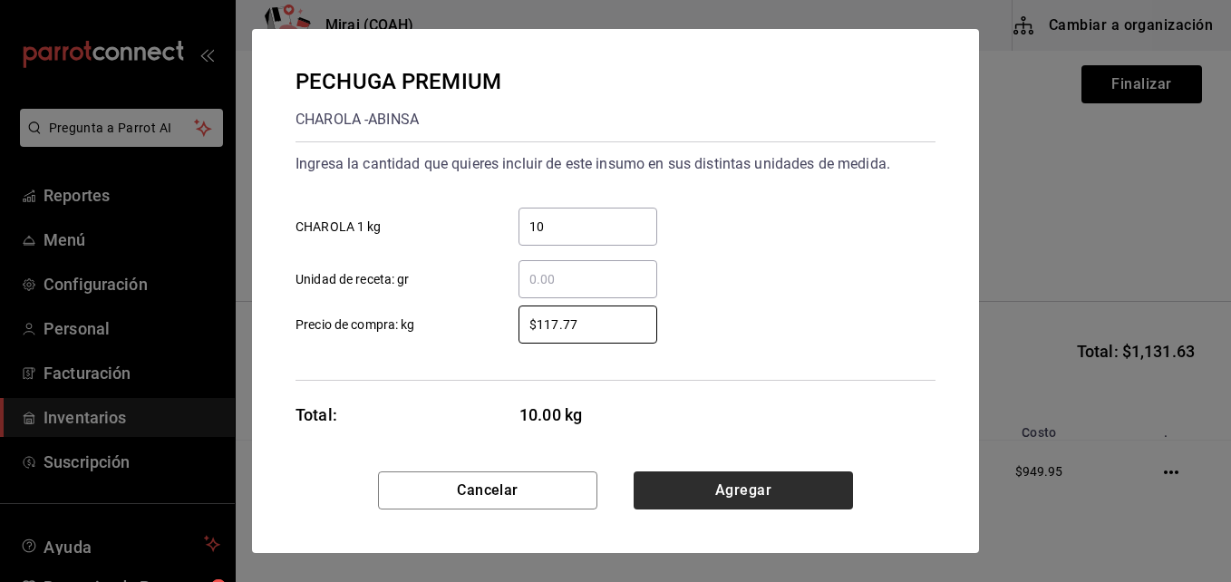  Describe the element at coordinates (338, 227) in the screenshot. I see `span: CHAROLA 1 kg` at that location.